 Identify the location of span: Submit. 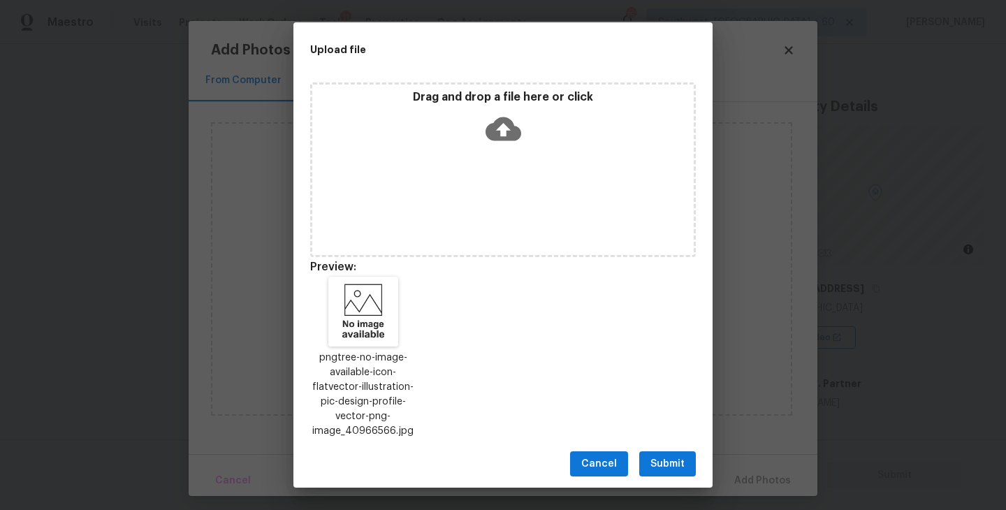
(667, 464).